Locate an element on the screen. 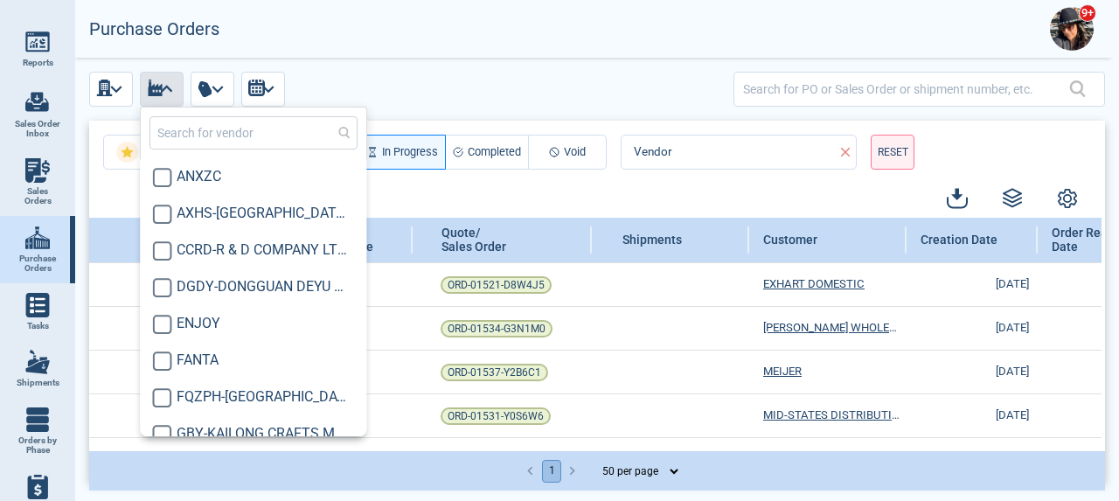 The image size is (1119, 501). span: Void is located at coordinates (574, 152).